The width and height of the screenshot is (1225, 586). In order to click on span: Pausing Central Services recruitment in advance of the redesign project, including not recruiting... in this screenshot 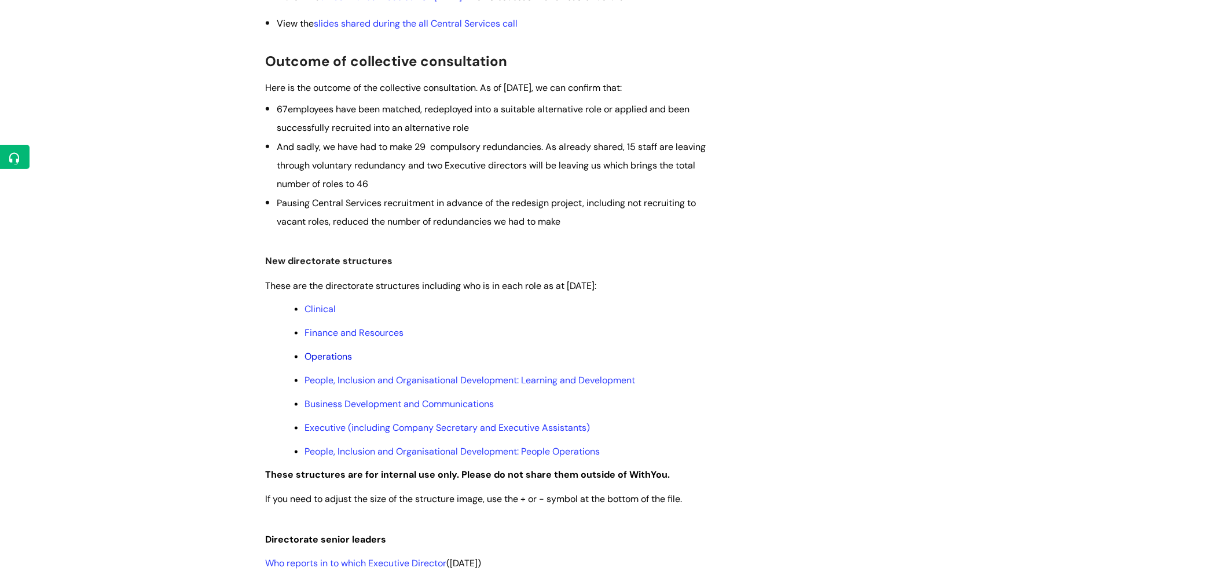, I will do `click(486, 212)`.